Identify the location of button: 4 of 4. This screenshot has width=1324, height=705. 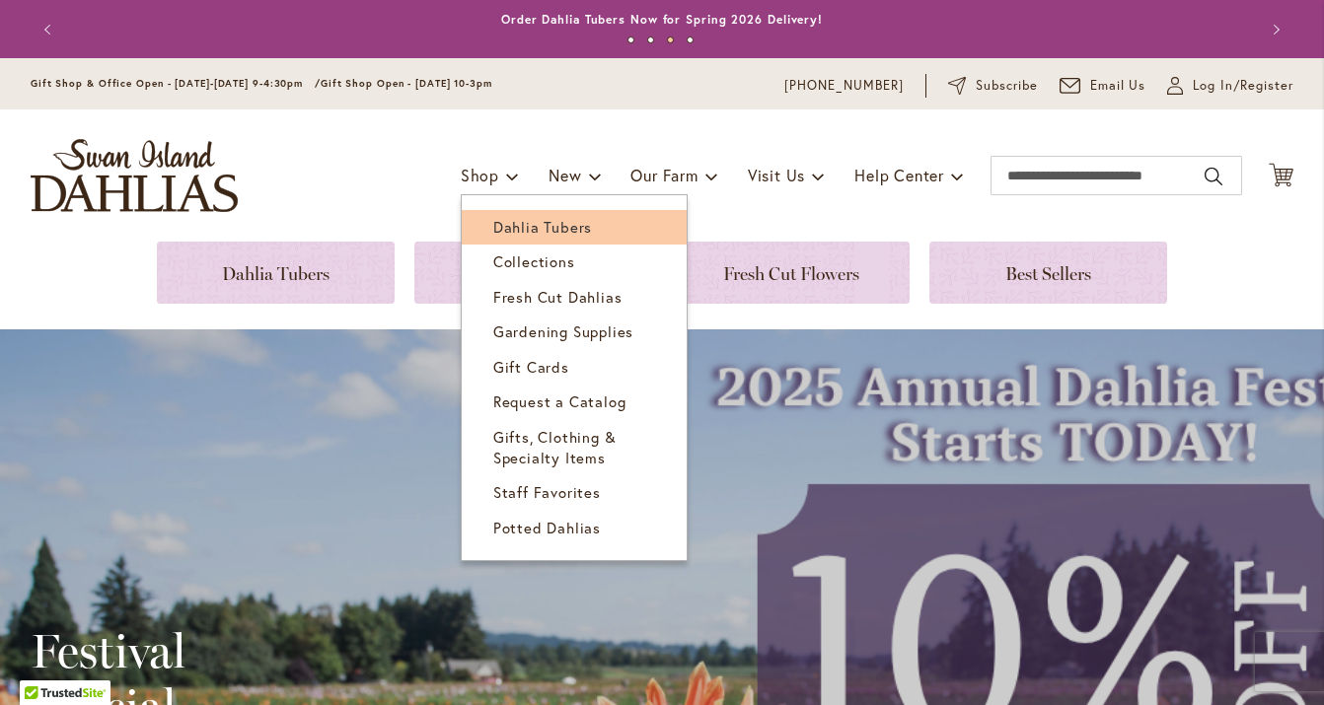
(689, 39).